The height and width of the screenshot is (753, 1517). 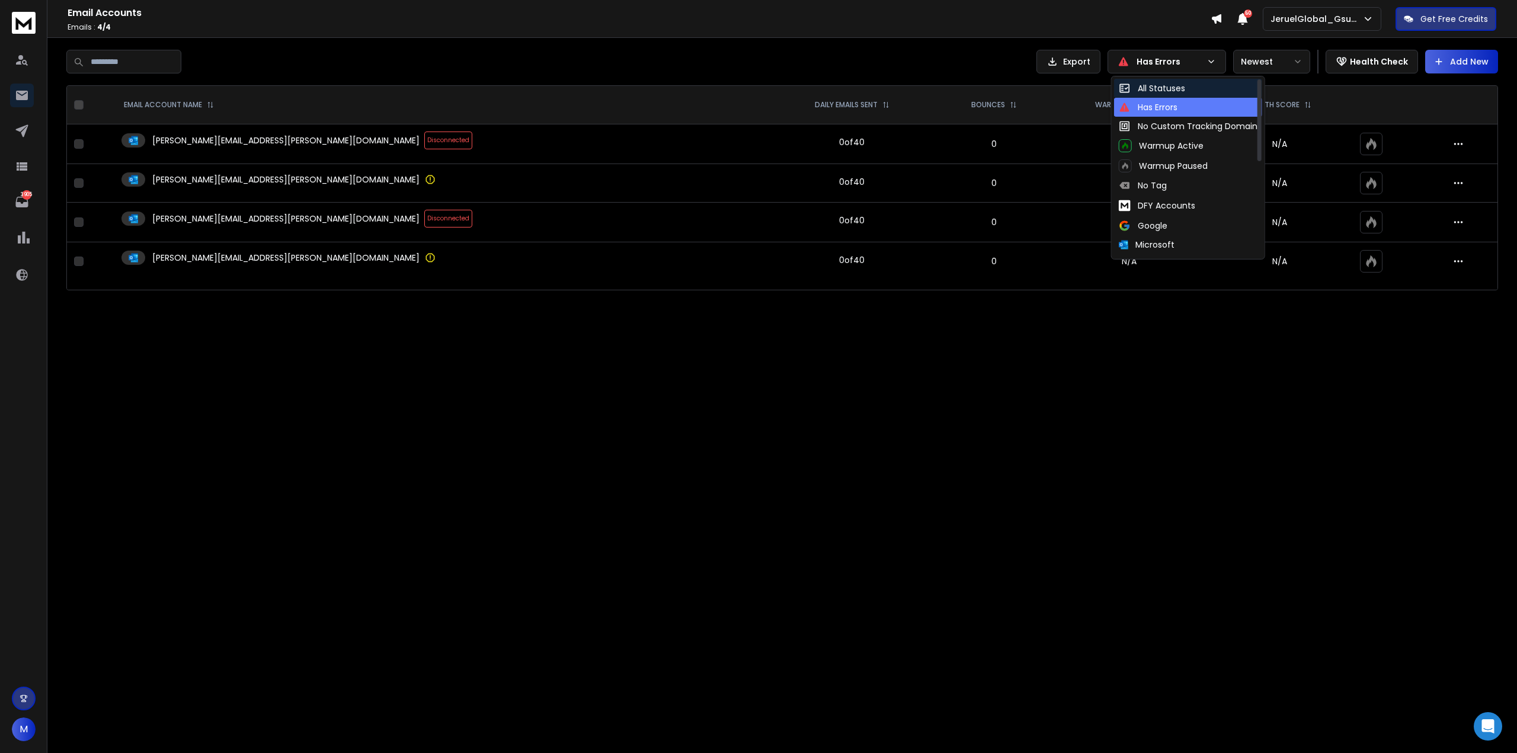 I want to click on p: WARMUP EMAILS, so click(x=1123, y=105).